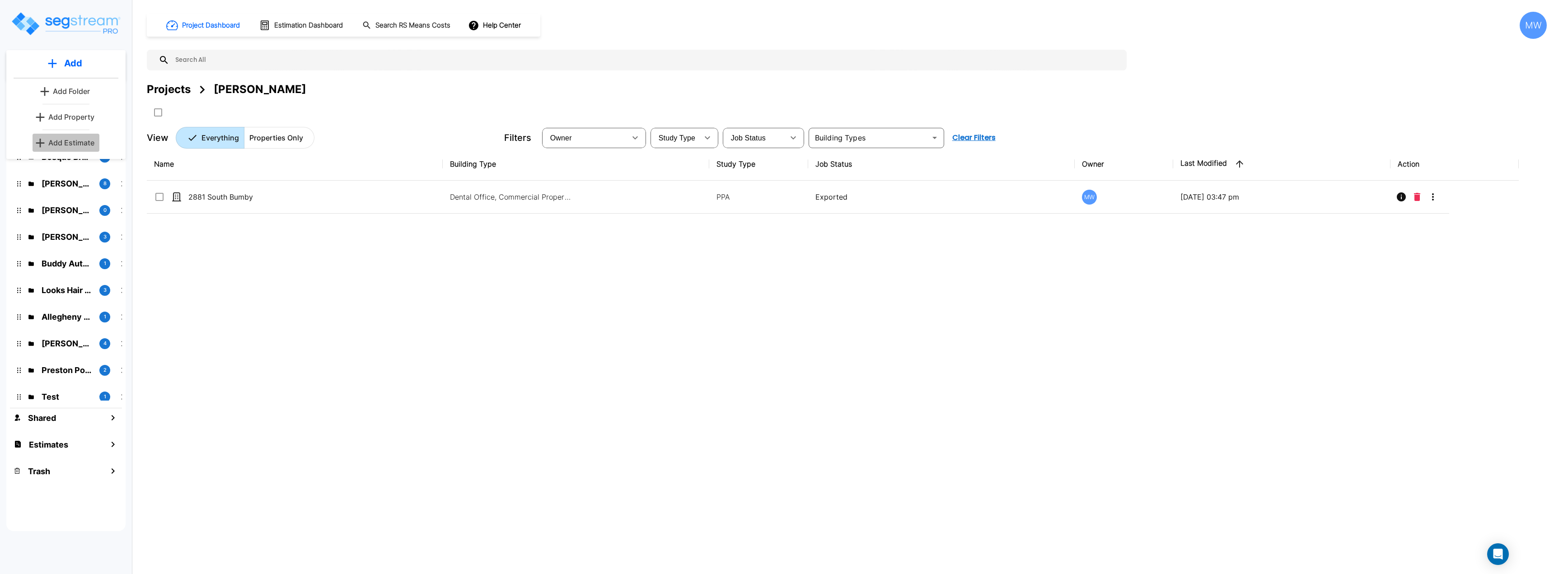 This screenshot has width=1554, height=574. I want to click on p: 0, so click(105, 210).